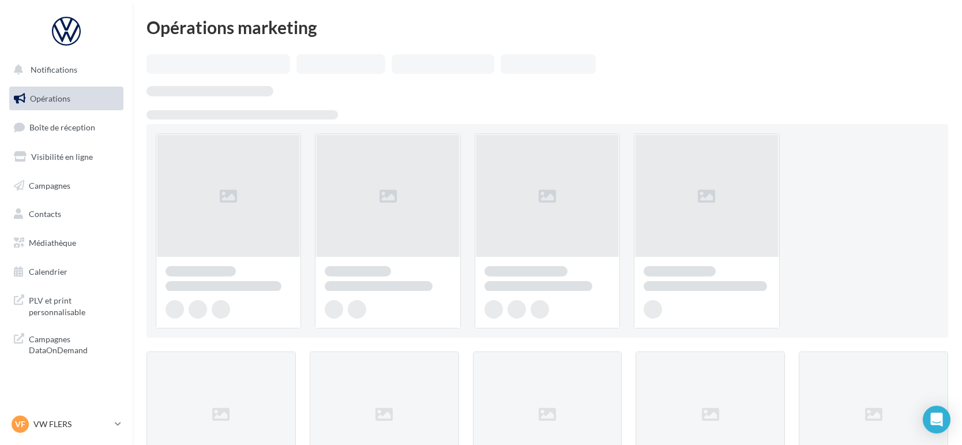 This screenshot has height=445, width=962. Describe the element at coordinates (62, 156) in the screenshot. I see `span: Visibilité en ligne` at that location.